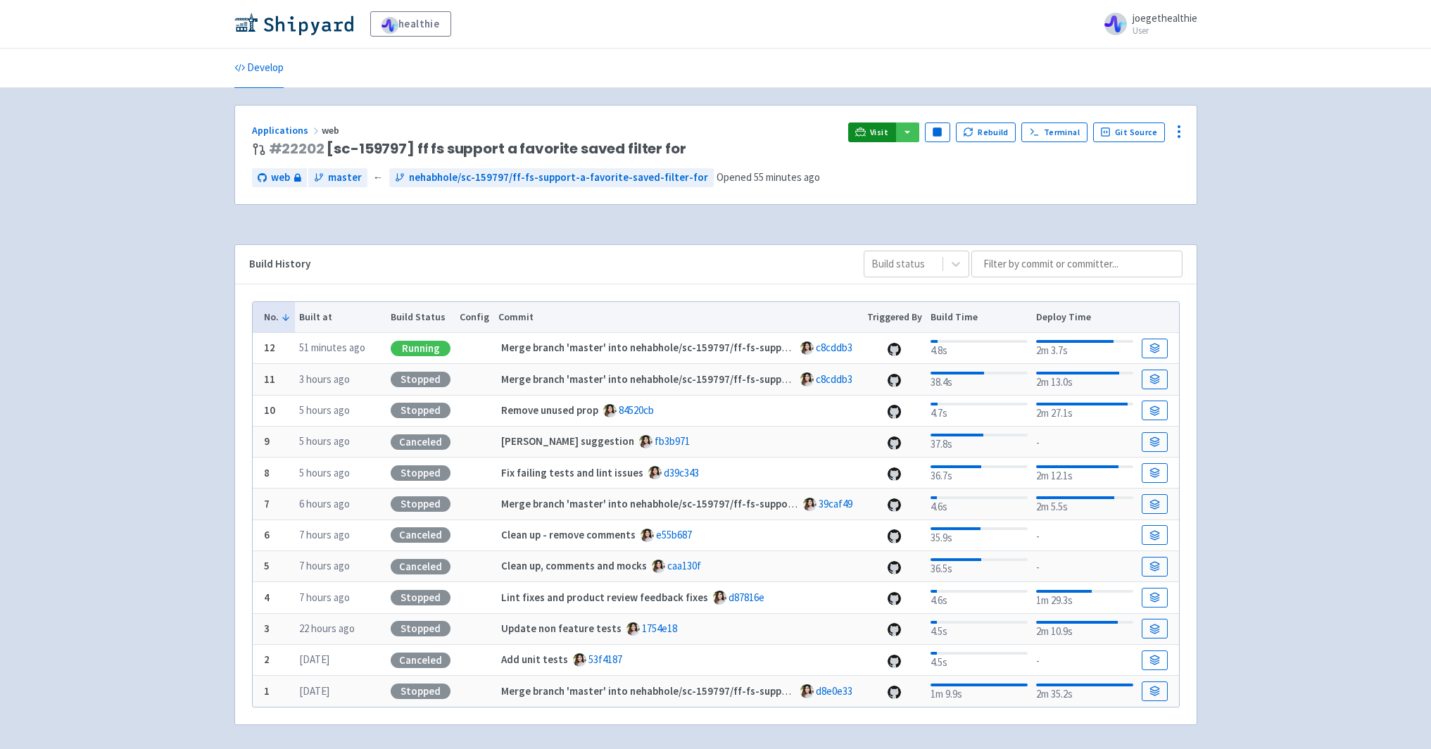 The image size is (1431, 749). What do you see at coordinates (410, 24) in the screenshot?
I see `a: healthie` at bounding box center [410, 24].